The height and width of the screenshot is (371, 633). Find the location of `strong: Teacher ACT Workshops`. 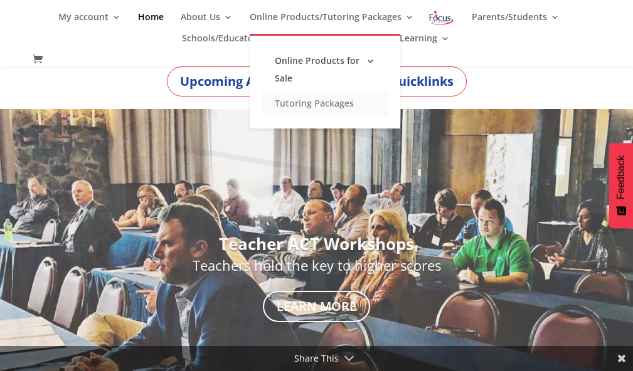

strong: Teacher ACT Workshops is located at coordinates (316, 244).